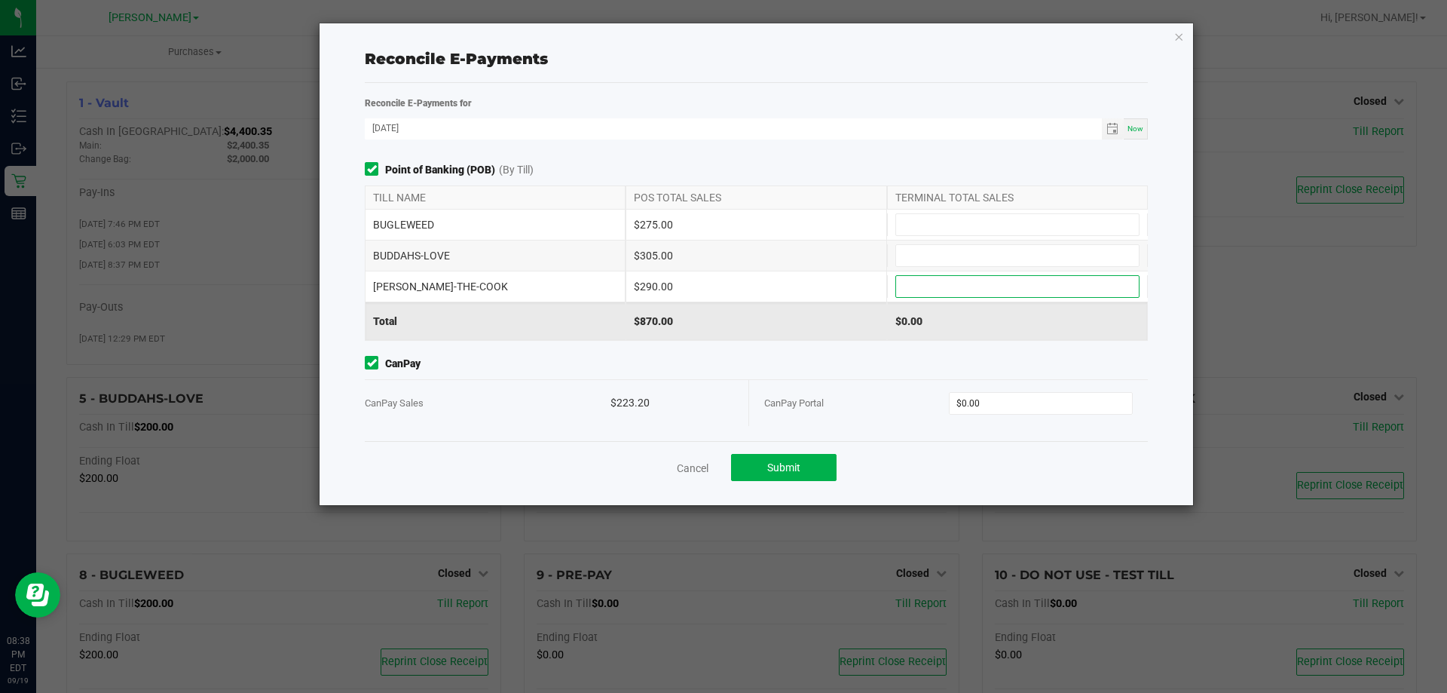  I want to click on div: TERMINAL TOTAL SALES, so click(1017, 197).